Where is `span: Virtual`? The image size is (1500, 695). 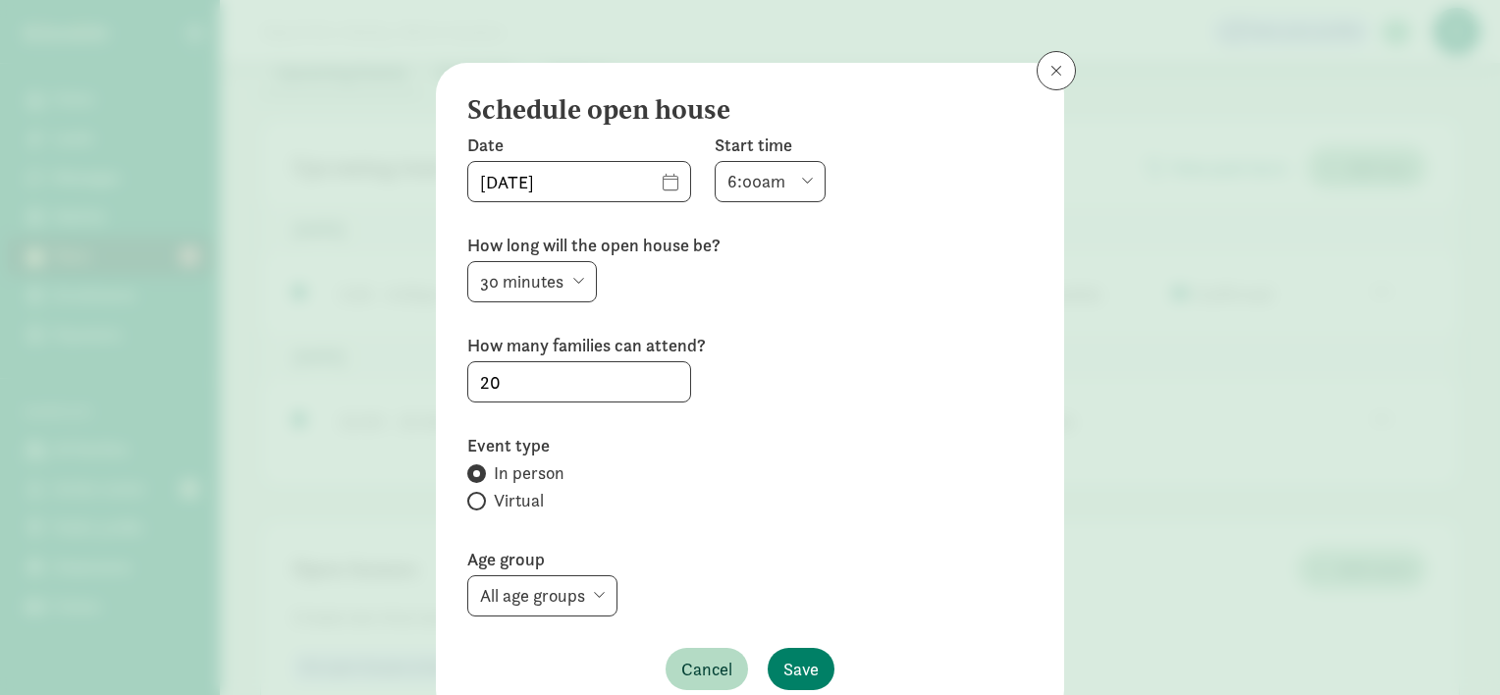 span: Virtual is located at coordinates (518, 501).